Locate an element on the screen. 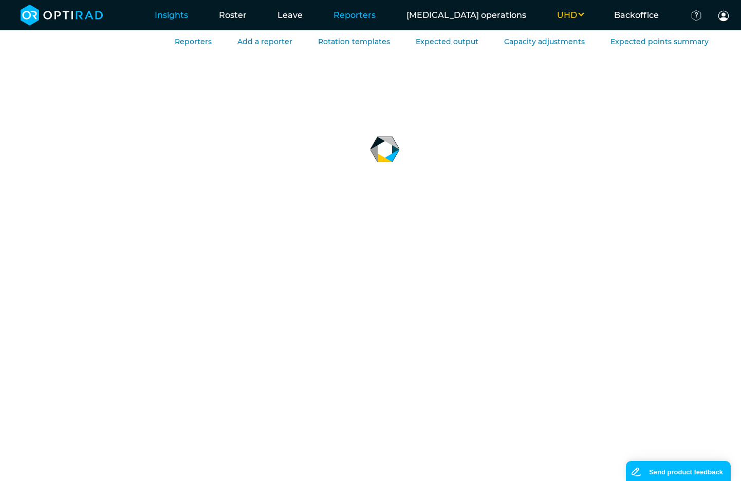 This screenshot has width=741, height=481. a: Rotation templates is located at coordinates (354, 42).